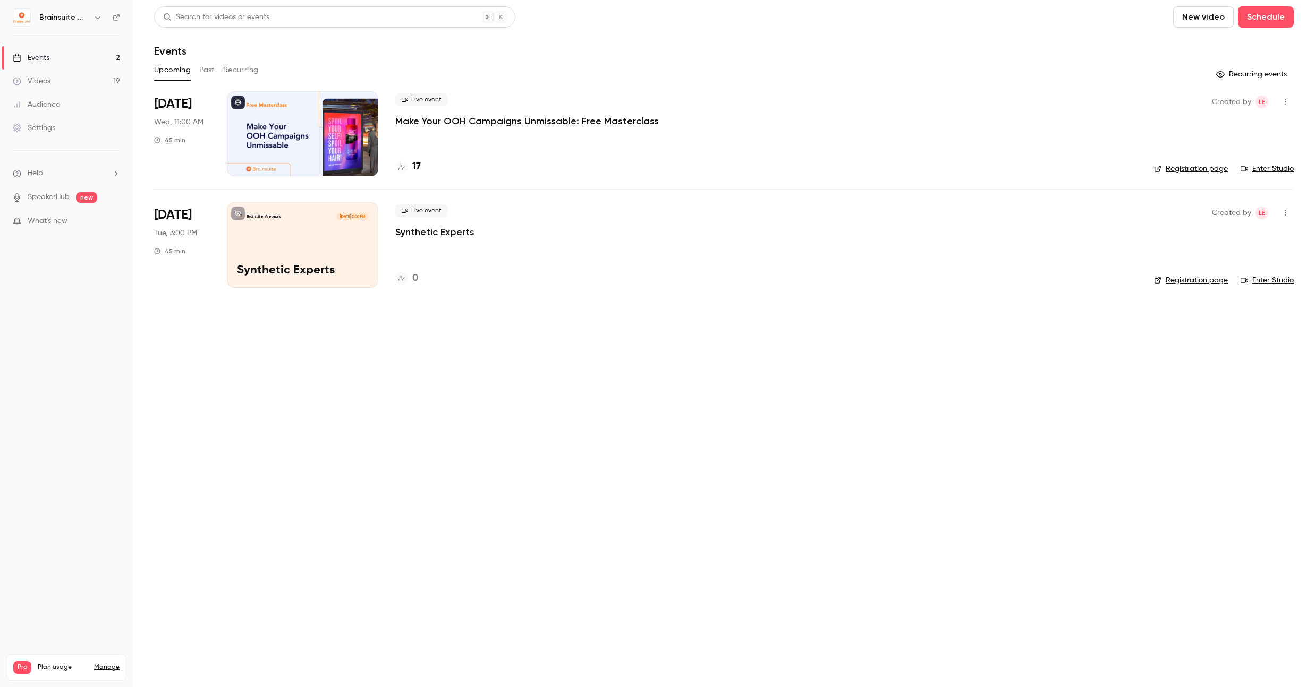 This screenshot has width=1315, height=687. What do you see at coordinates (527, 121) in the screenshot?
I see `p: Make Your OOH Campaigns Unmissable: Free Masterclass` at bounding box center [527, 121].